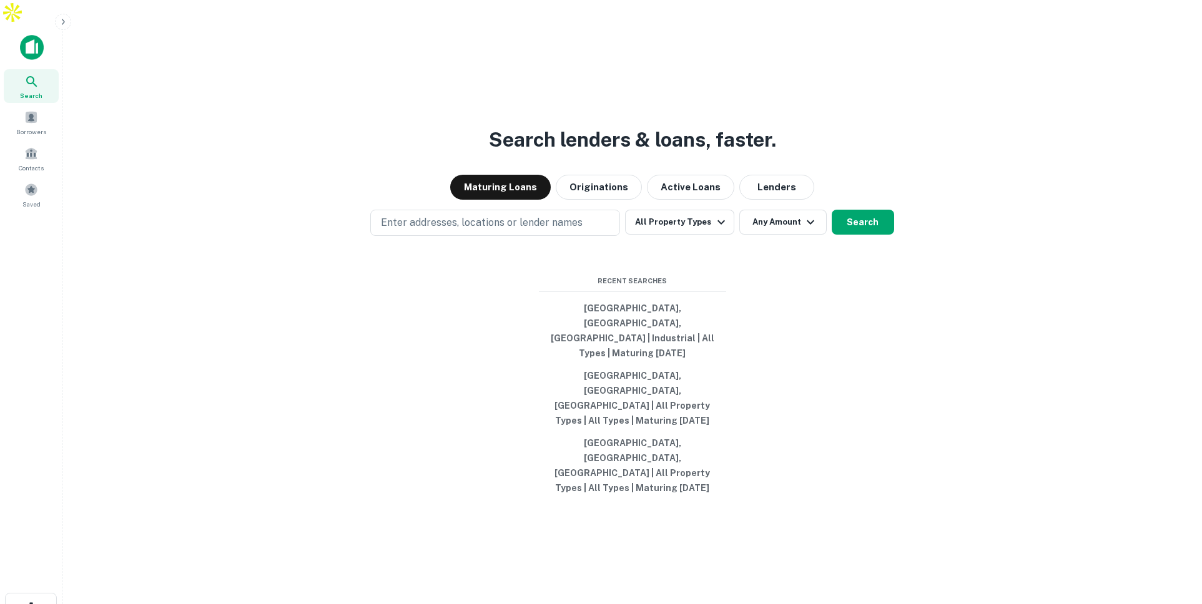  What do you see at coordinates (863, 222) in the screenshot?
I see `button: Search` at bounding box center [863, 222].